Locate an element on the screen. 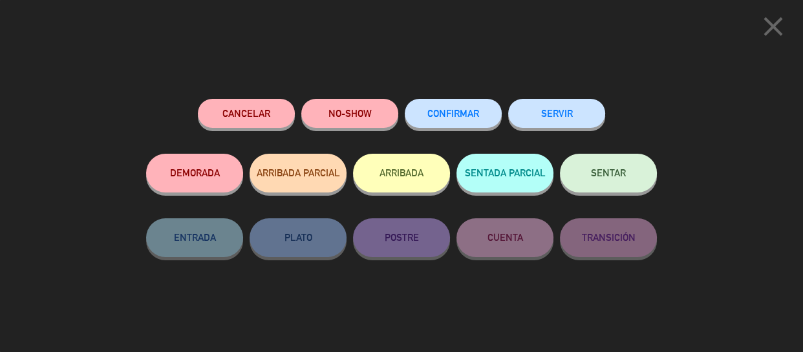  button: SERVIR is located at coordinates (556, 113).